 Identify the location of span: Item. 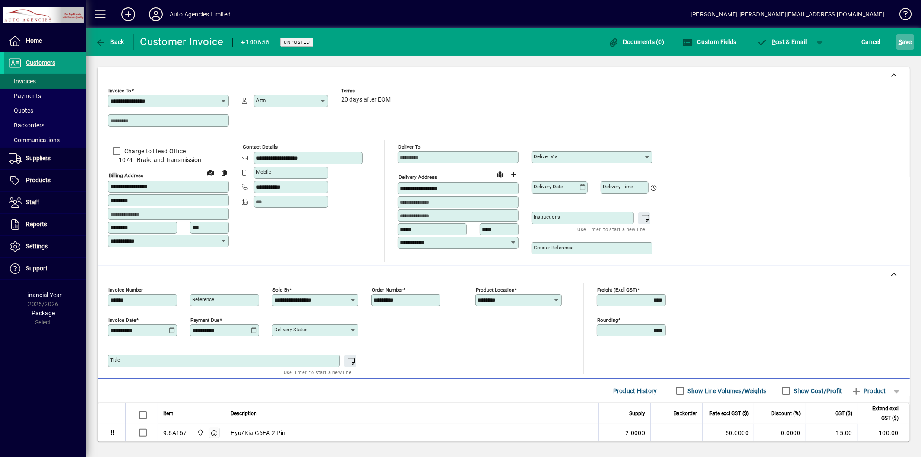
(168, 413).